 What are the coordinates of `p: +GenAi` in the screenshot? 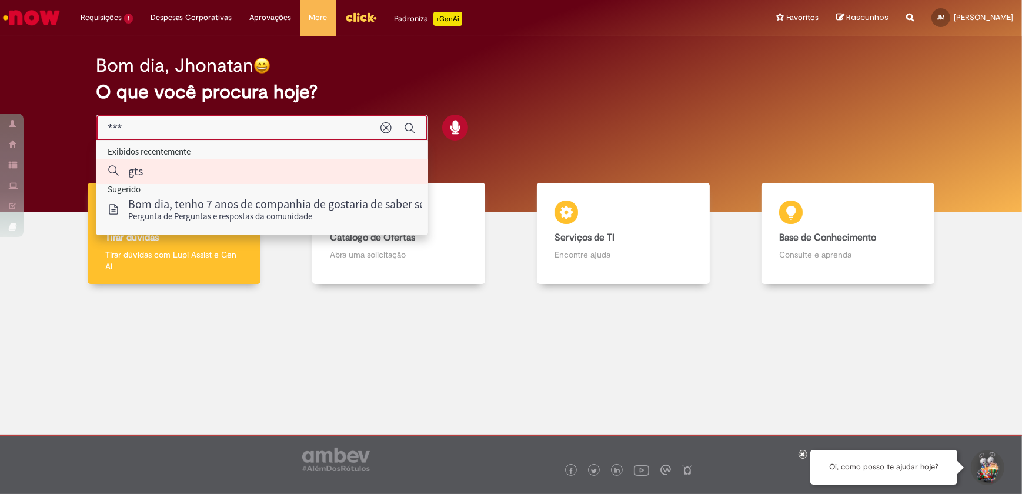 It's located at (448, 19).